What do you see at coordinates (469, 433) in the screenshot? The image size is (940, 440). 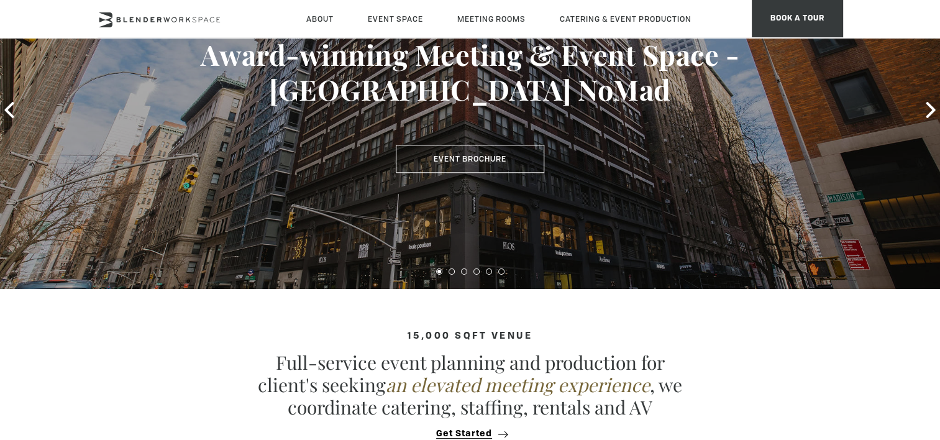 I see `button: Get Started` at bounding box center [469, 433].